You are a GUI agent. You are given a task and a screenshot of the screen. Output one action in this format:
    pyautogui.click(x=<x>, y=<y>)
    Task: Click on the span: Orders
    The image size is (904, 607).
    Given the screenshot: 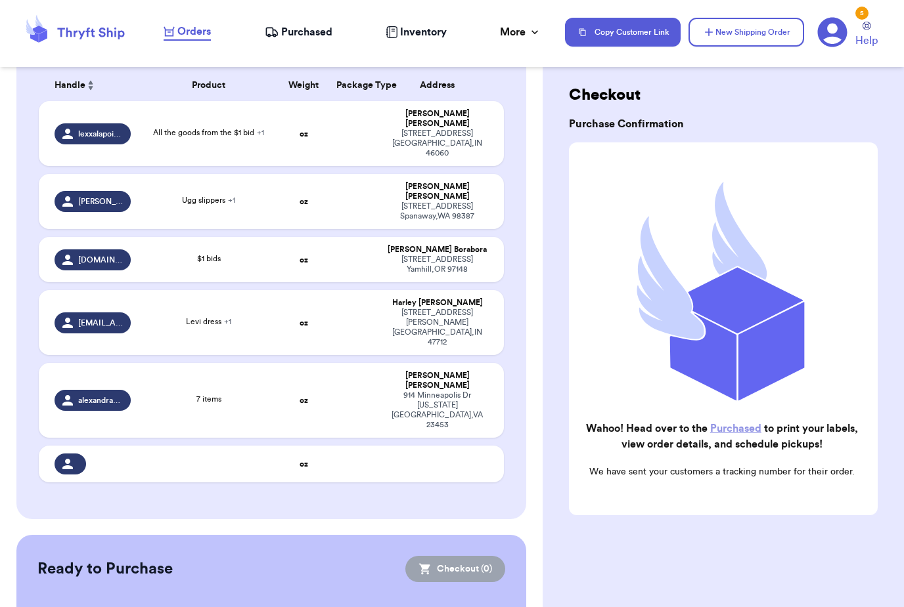 What is the action you would take?
    pyautogui.click(x=194, y=32)
    